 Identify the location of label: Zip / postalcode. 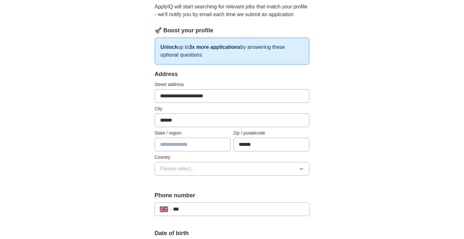
(271, 133).